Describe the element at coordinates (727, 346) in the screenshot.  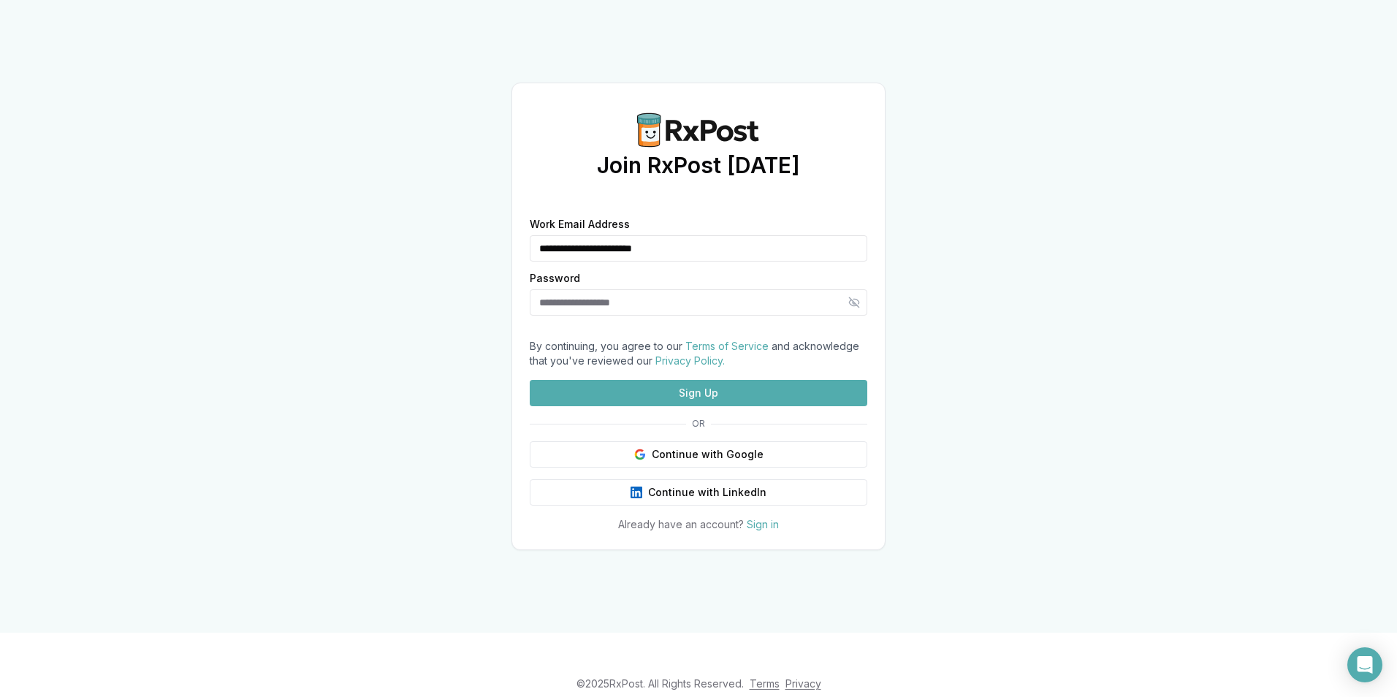
I see `a: Terms of Service` at that location.